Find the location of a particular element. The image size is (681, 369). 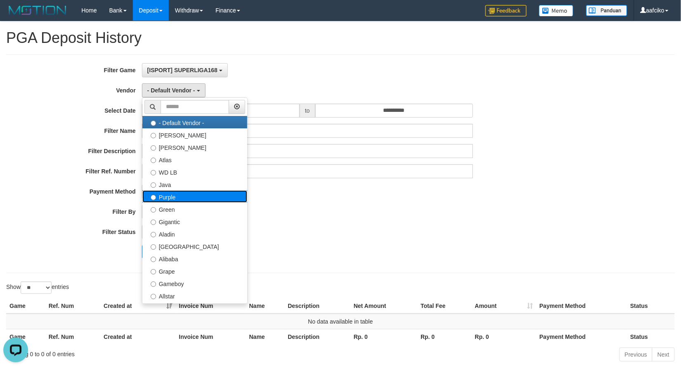

label: Grape is located at coordinates (195, 271).